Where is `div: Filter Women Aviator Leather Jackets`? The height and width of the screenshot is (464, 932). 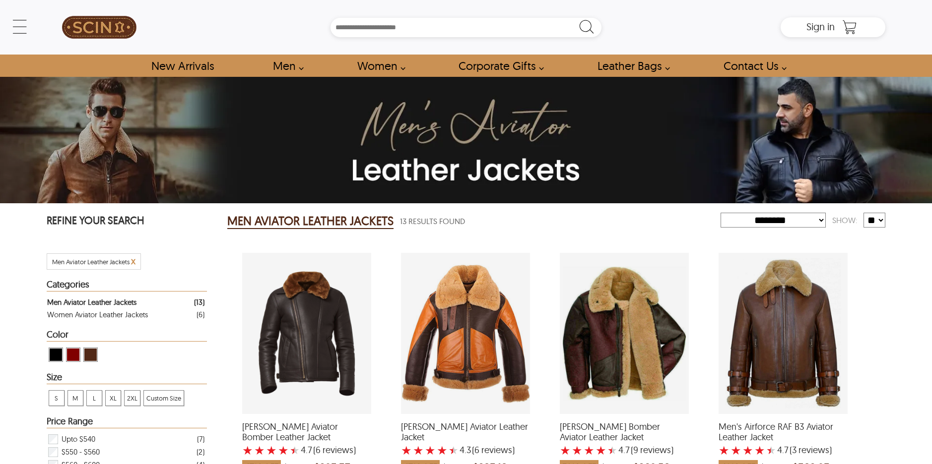 div: Filter Women Aviator Leather Jackets is located at coordinates (126, 315).